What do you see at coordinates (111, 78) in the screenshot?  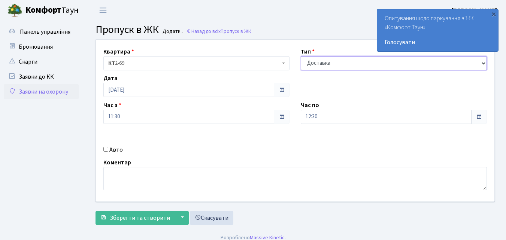 I see `label: Дата` at bounding box center [111, 78].